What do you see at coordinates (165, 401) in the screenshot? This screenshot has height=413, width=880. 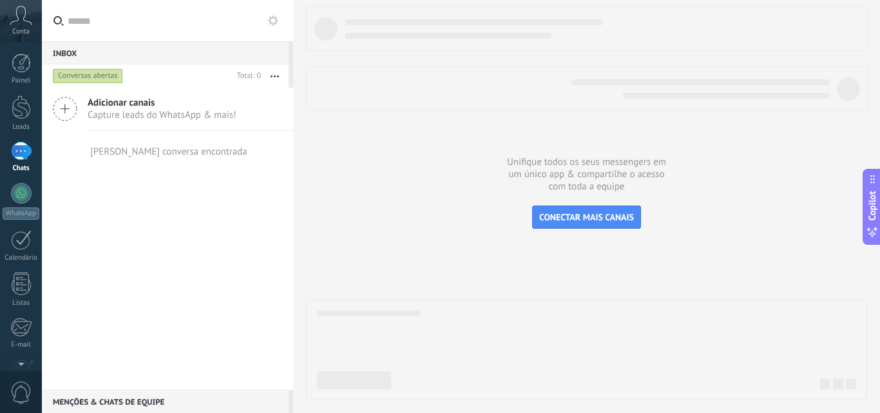 I see `div: Menções & Chats de equipe` at bounding box center [165, 401].